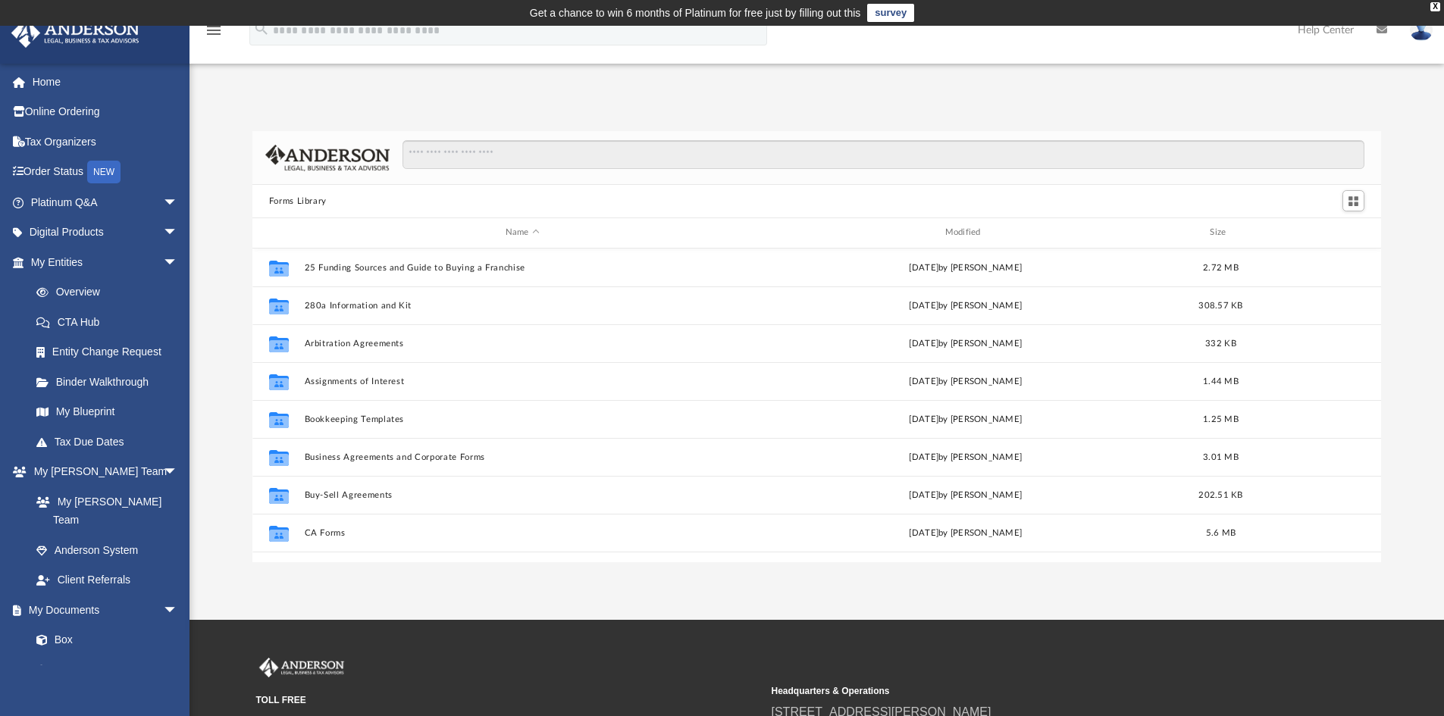 This screenshot has width=1444, height=716. Describe the element at coordinates (111, 442) in the screenshot. I see `a: Tax Due Dates` at that location.